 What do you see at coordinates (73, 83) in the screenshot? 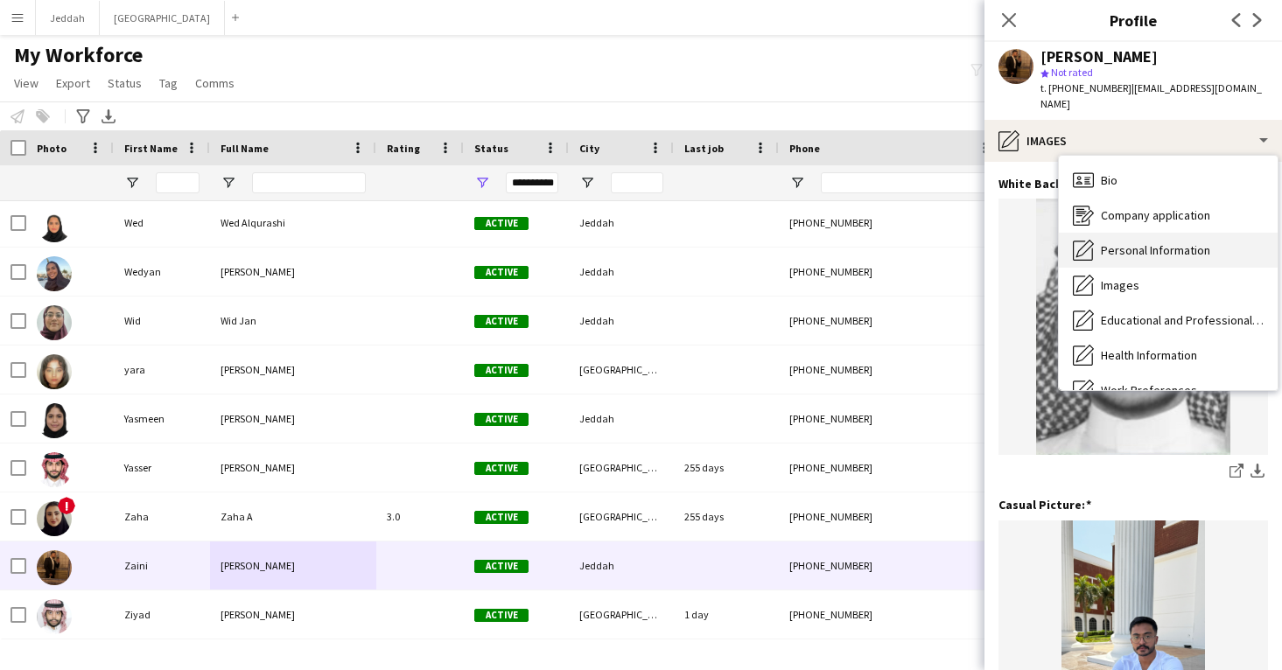
I see `span: Export` at bounding box center [73, 83].